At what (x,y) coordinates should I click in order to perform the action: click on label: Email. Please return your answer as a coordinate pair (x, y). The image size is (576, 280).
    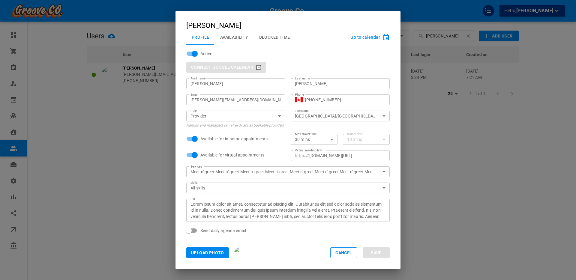
    Looking at the image, I should click on (194, 95).